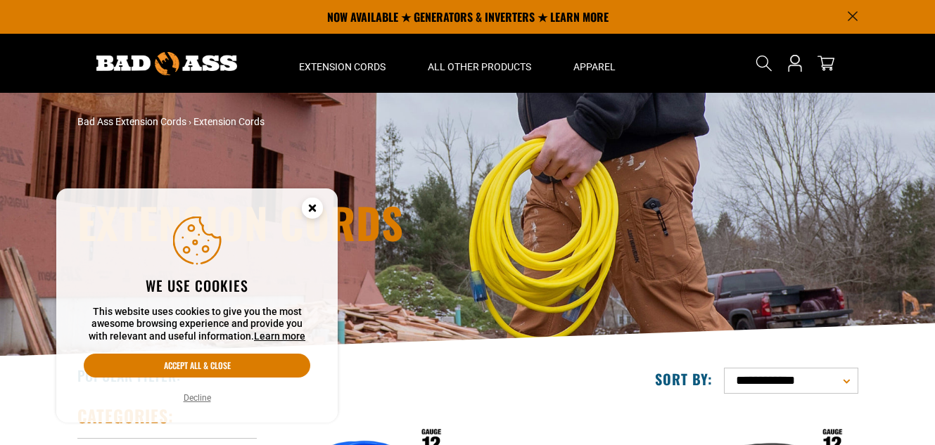  What do you see at coordinates (595, 67) in the screenshot?
I see `span: Apparel` at bounding box center [595, 67].